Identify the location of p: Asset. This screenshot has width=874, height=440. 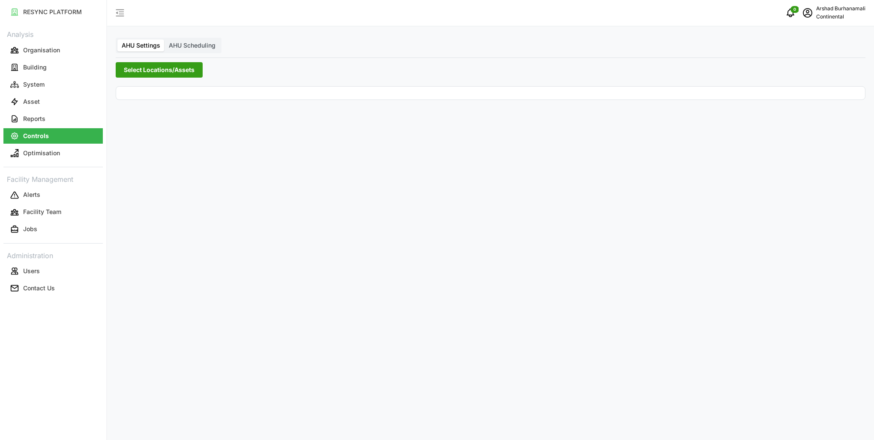
(31, 102).